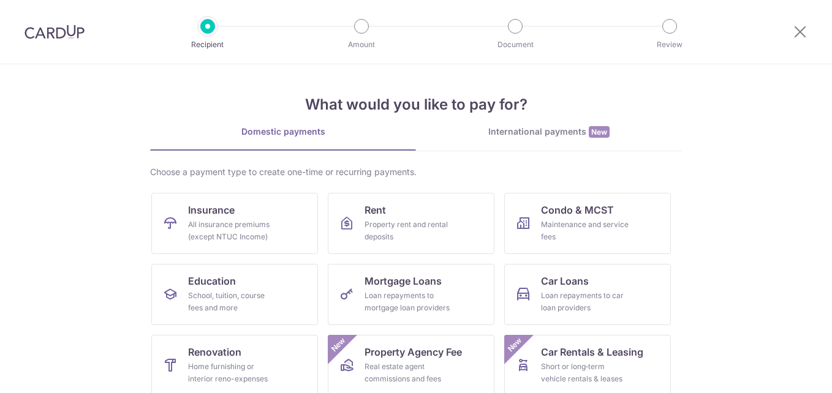  Describe the element at coordinates (565, 281) in the screenshot. I see `span: Car Loans` at that location.